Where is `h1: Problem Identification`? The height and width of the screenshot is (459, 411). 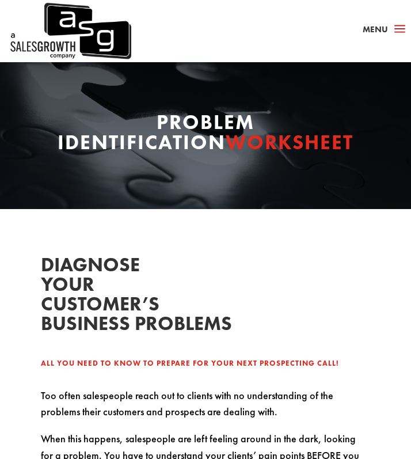 h1: Problem Identification is located at coordinates (205, 135).